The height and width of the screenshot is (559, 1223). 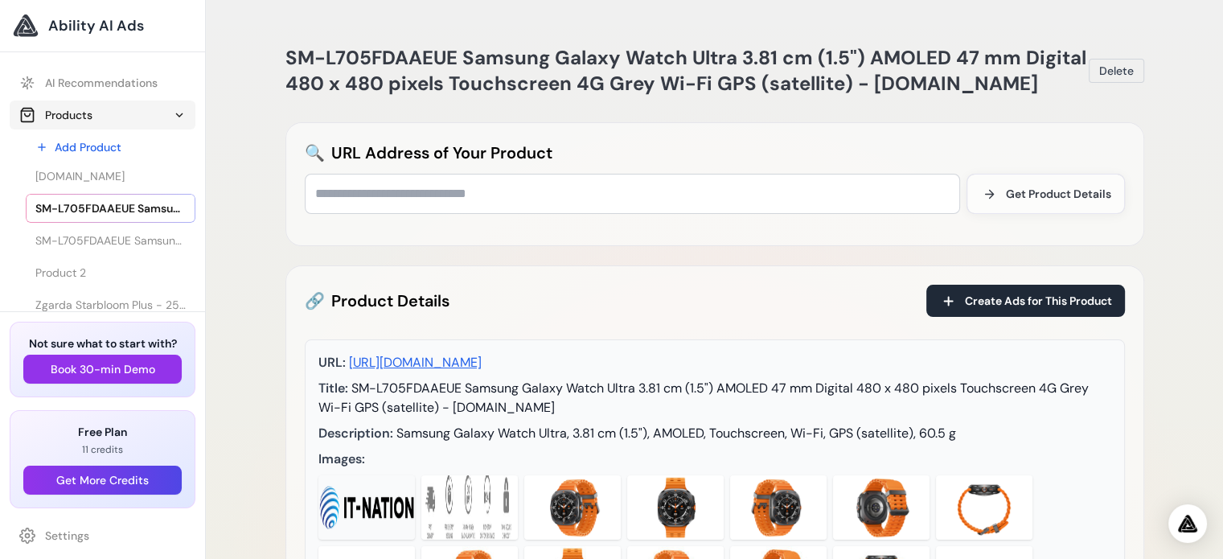 What do you see at coordinates (110, 305) in the screenshot?
I see `a: Zgarda Starbloom Plus - 25cm` at bounding box center [110, 305].